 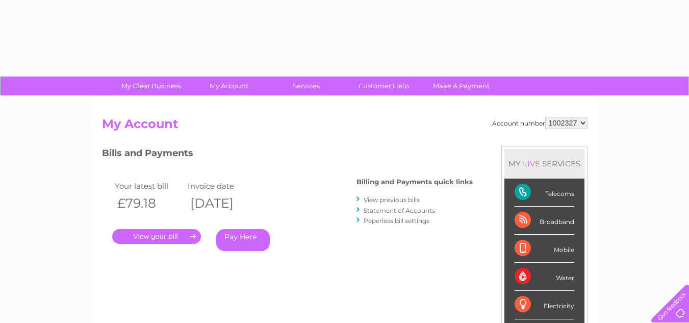 What do you see at coordinates (544, 220) in the screenshot?
I see `div: Broadband` at bounding box center [544, 220].